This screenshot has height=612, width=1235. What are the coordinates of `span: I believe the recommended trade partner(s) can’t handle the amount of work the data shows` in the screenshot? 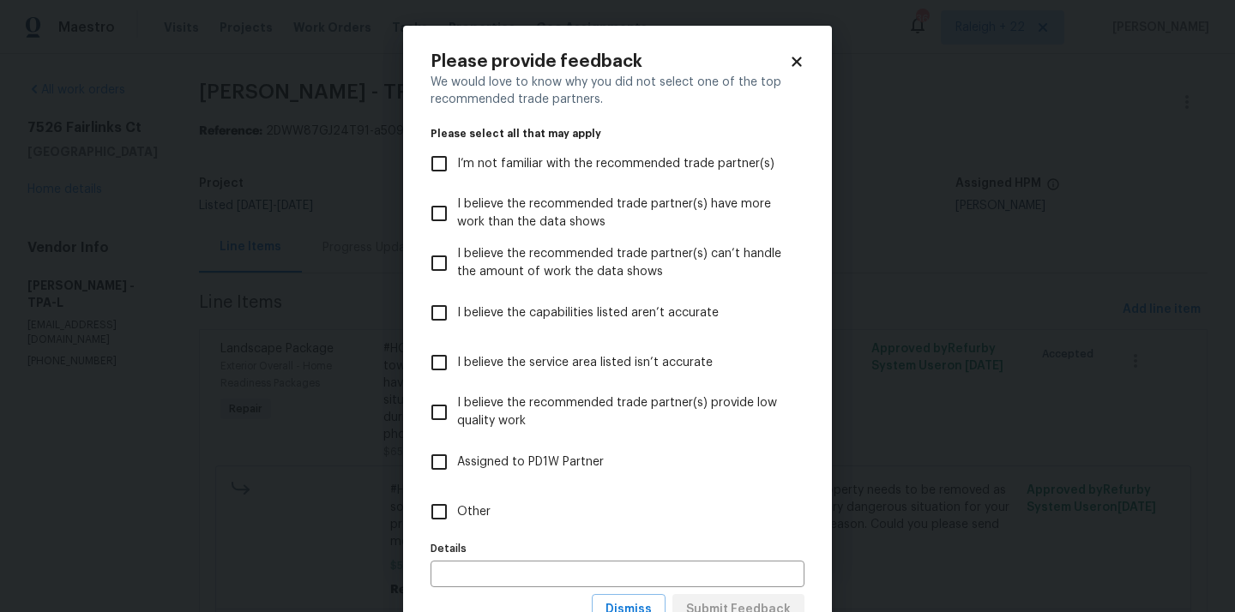 It's located at (624, 263).